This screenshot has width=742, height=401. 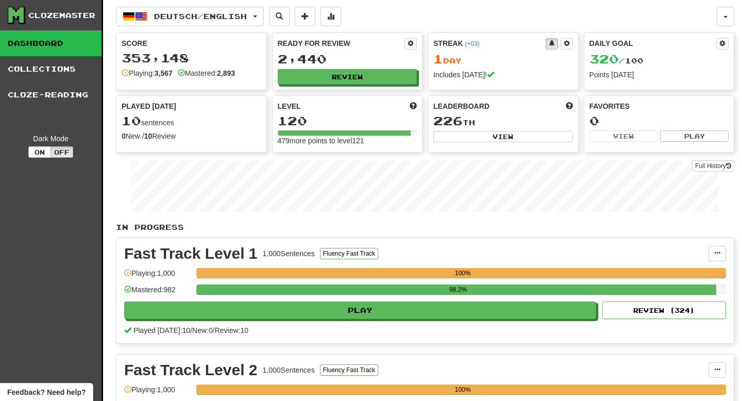 What do you see at coordinates (331, 16) in the screenshot?
I see `button: More stats` at bounding box center [331, 16].